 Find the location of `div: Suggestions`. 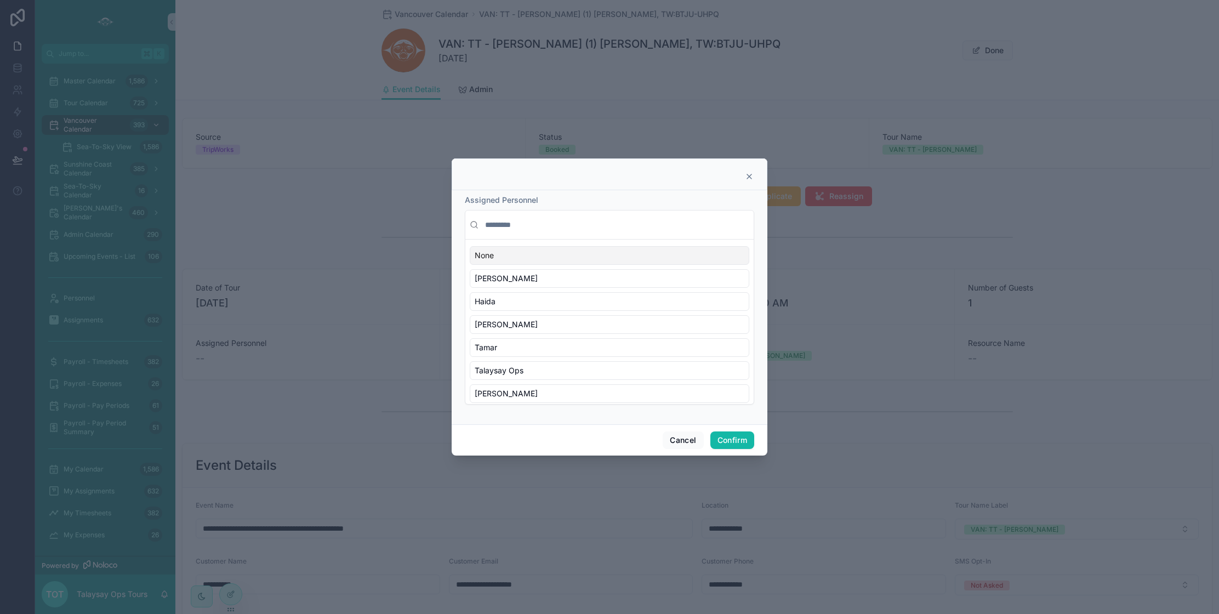

div: Suggestions is located at coordinates (609, 322).